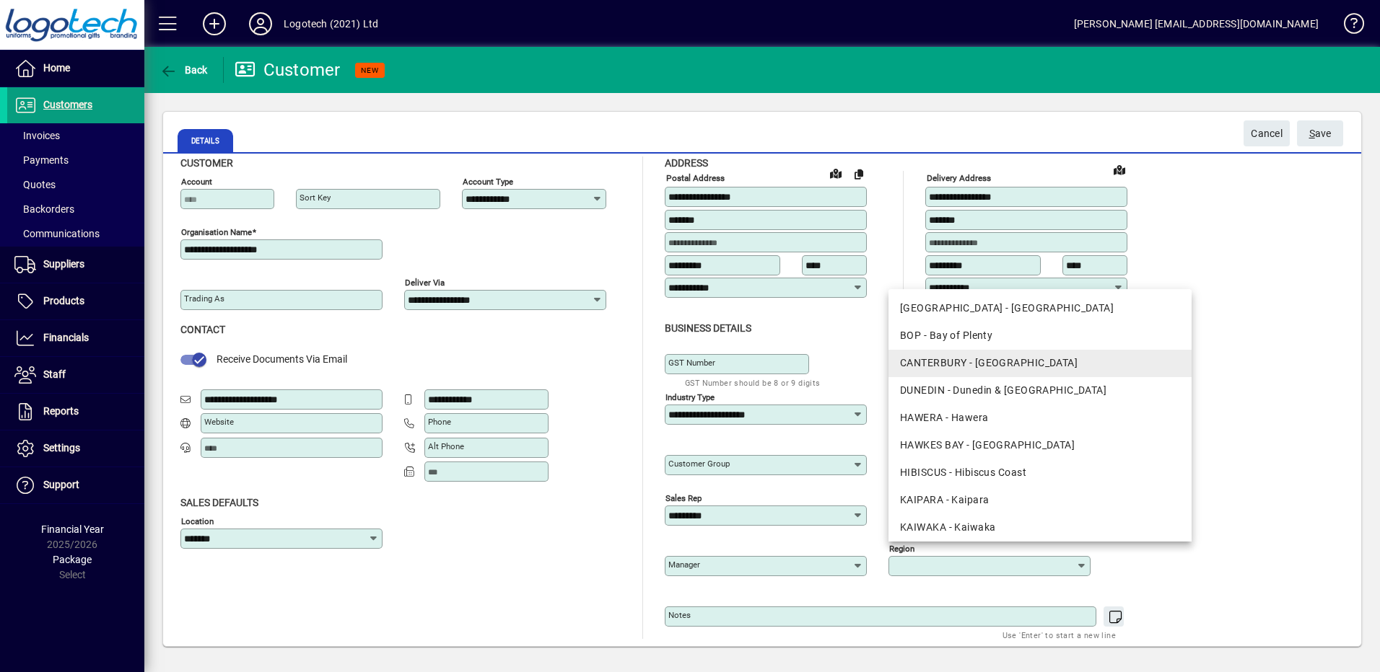  I want to click on a: Invoices, so click(76, 136).